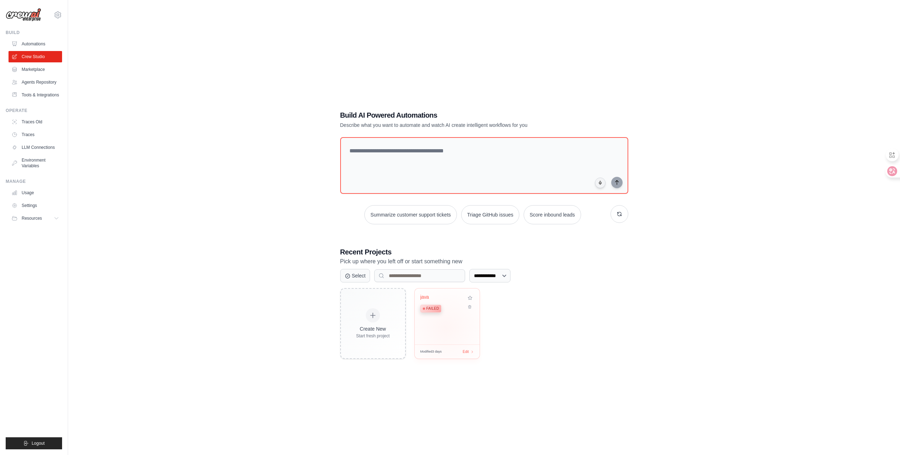  Describe the element at coordinates (35, 44) in the screenshot. I see `a: Automations` at that location.